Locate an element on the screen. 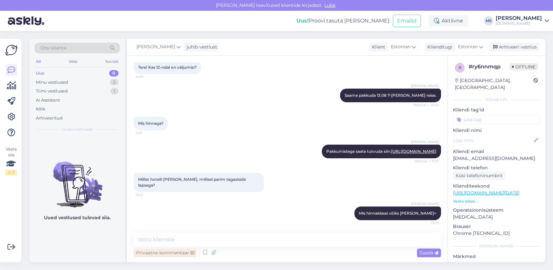  div: Web is located at coordinates (73, 62).